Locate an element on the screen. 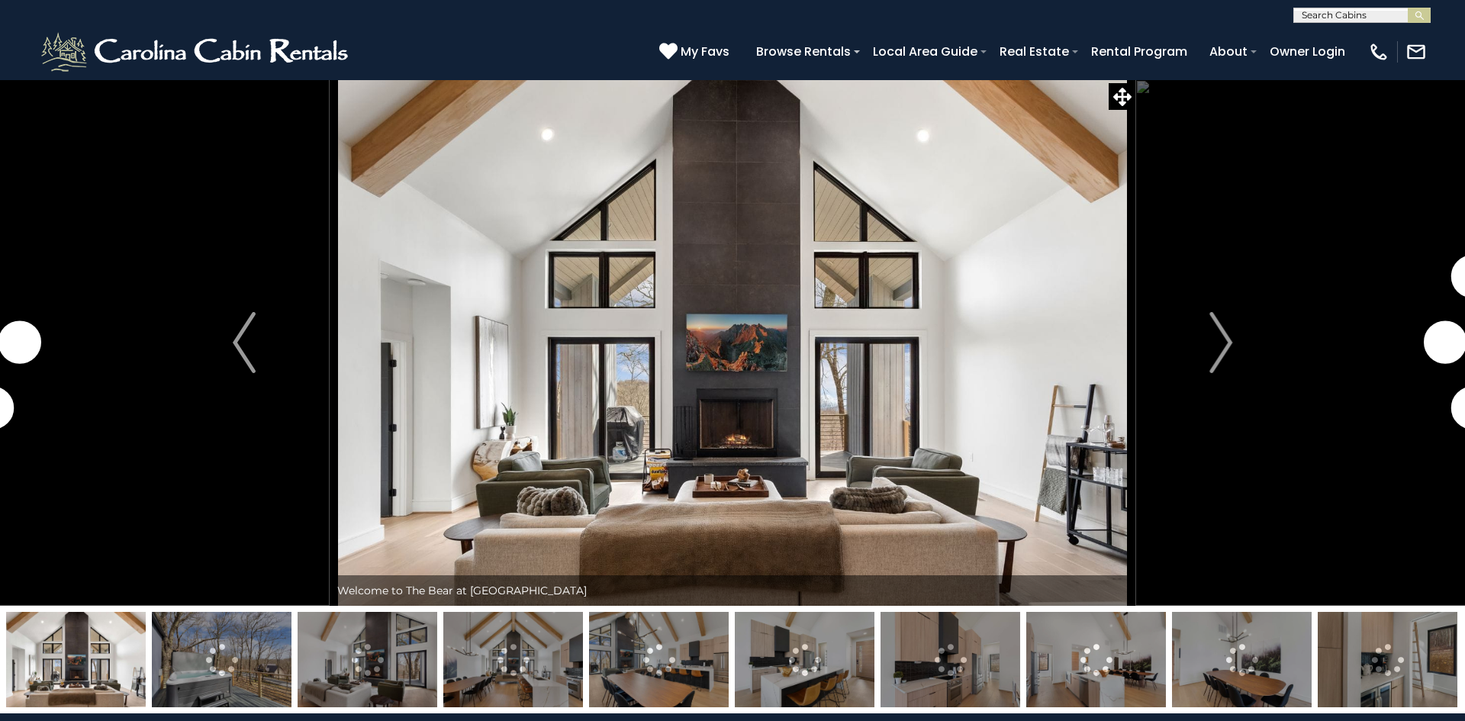 The width and height of the screenshot is (1465, 721). a: Local Area Guide is located at coordinates (925, 51).